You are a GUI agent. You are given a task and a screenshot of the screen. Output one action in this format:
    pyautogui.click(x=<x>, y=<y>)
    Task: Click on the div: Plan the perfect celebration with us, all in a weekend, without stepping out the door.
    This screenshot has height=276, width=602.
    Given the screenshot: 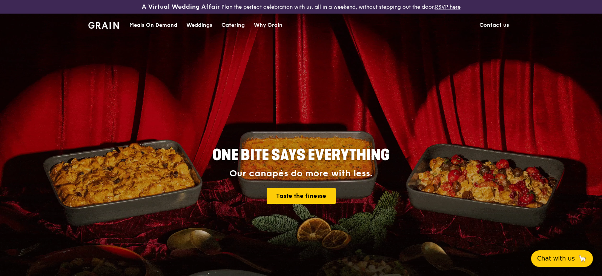 What is the action you would take?
    pyautogui.click(x=301, y=7)
    